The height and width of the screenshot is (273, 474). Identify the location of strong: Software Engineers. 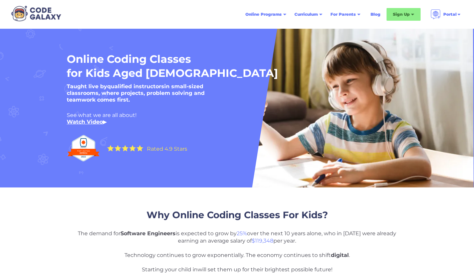
(148, 233).